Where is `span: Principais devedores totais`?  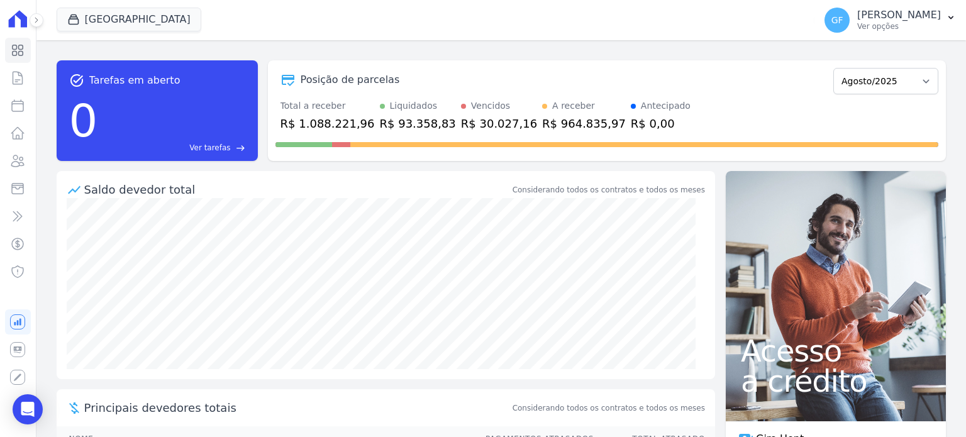 span: Principais devedores totais is located at coordinates (297, 407).